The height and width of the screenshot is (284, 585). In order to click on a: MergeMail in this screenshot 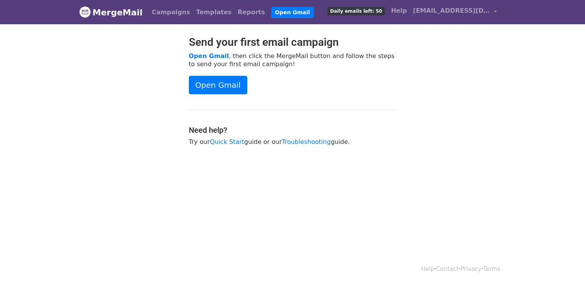, I will do `click(111, 12)`.